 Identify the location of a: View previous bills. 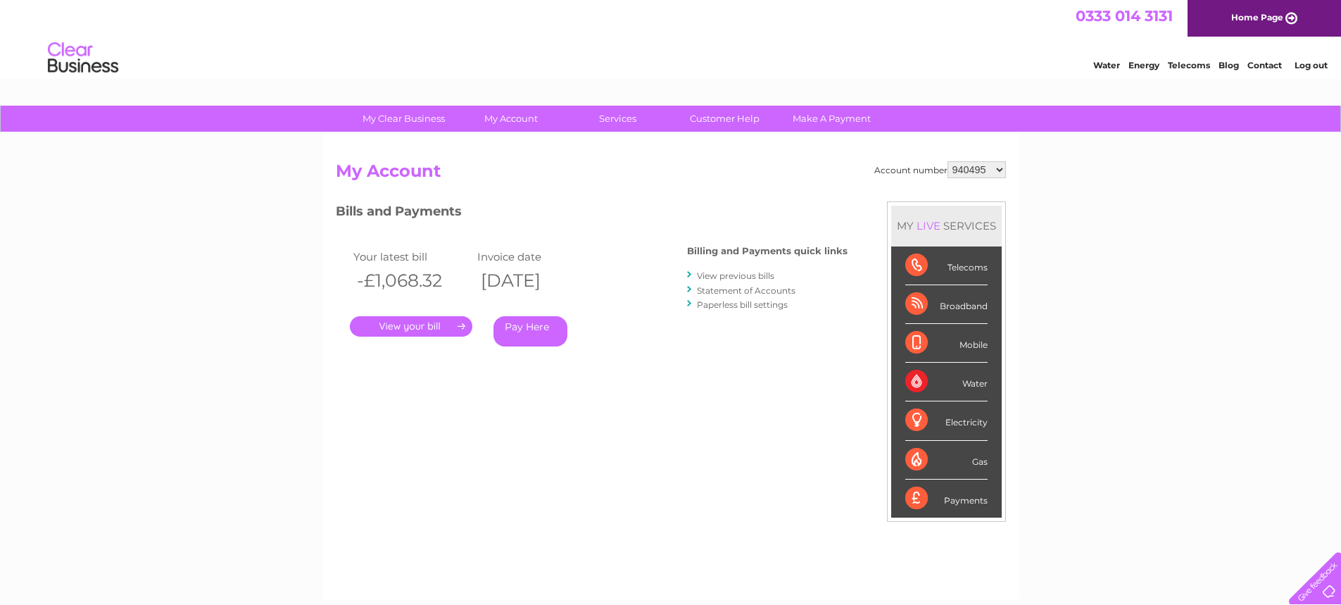
(736, 275).